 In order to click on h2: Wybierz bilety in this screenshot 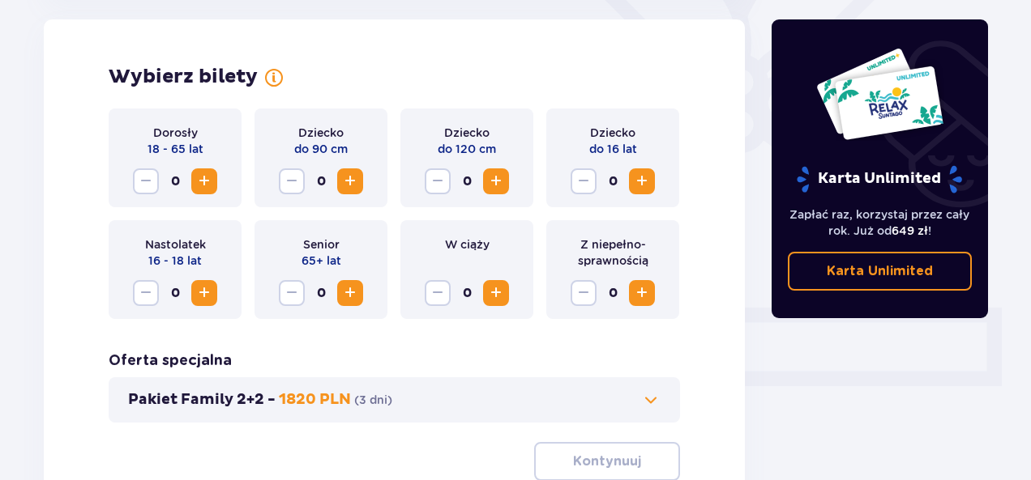, I will do `click(183, 77)`.